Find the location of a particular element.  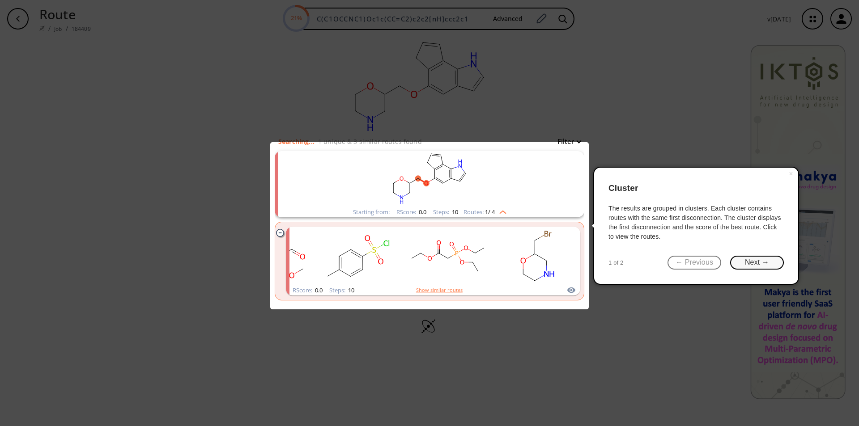

img: Up is located at coordinates (500, 211).